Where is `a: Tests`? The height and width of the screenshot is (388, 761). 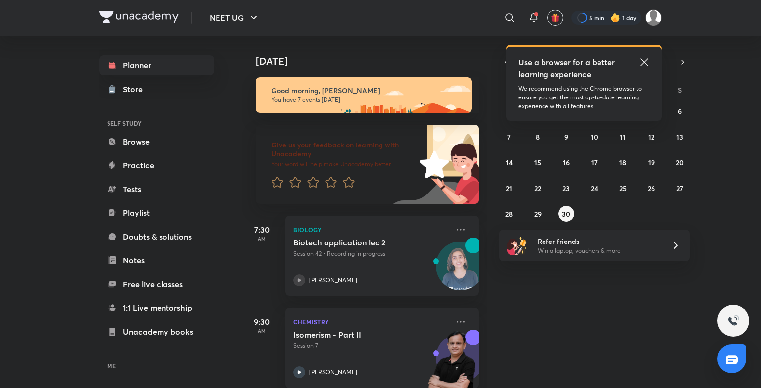 a: Tests is located at coordinates (157, 189).